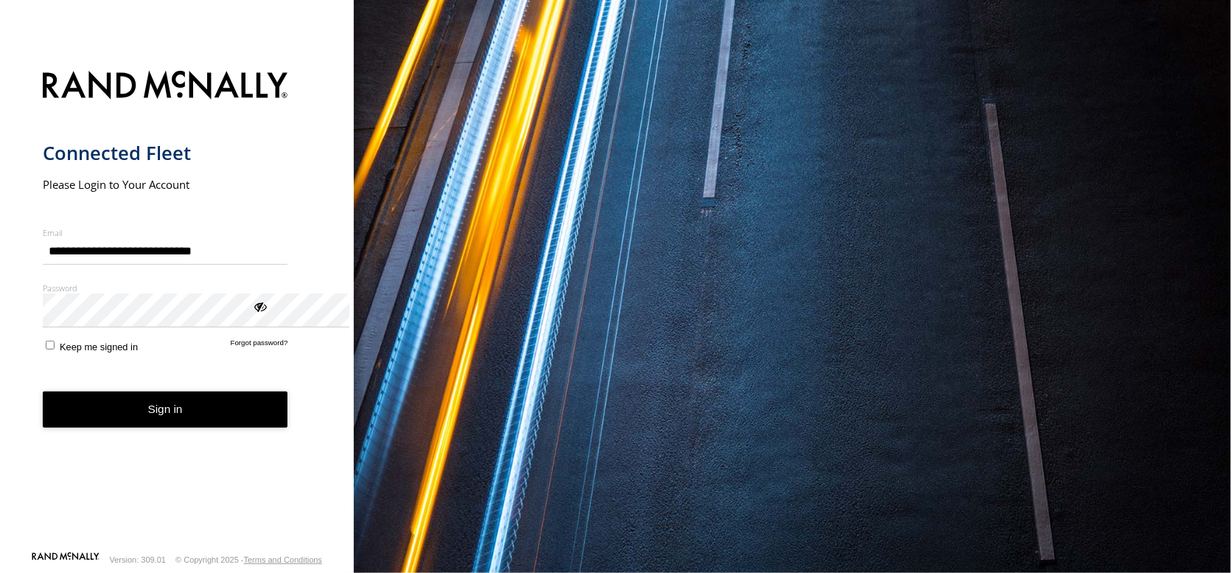 This screenshot has height=573, width=1231. I want to click on a: Forgot password?, so click(259, 345).